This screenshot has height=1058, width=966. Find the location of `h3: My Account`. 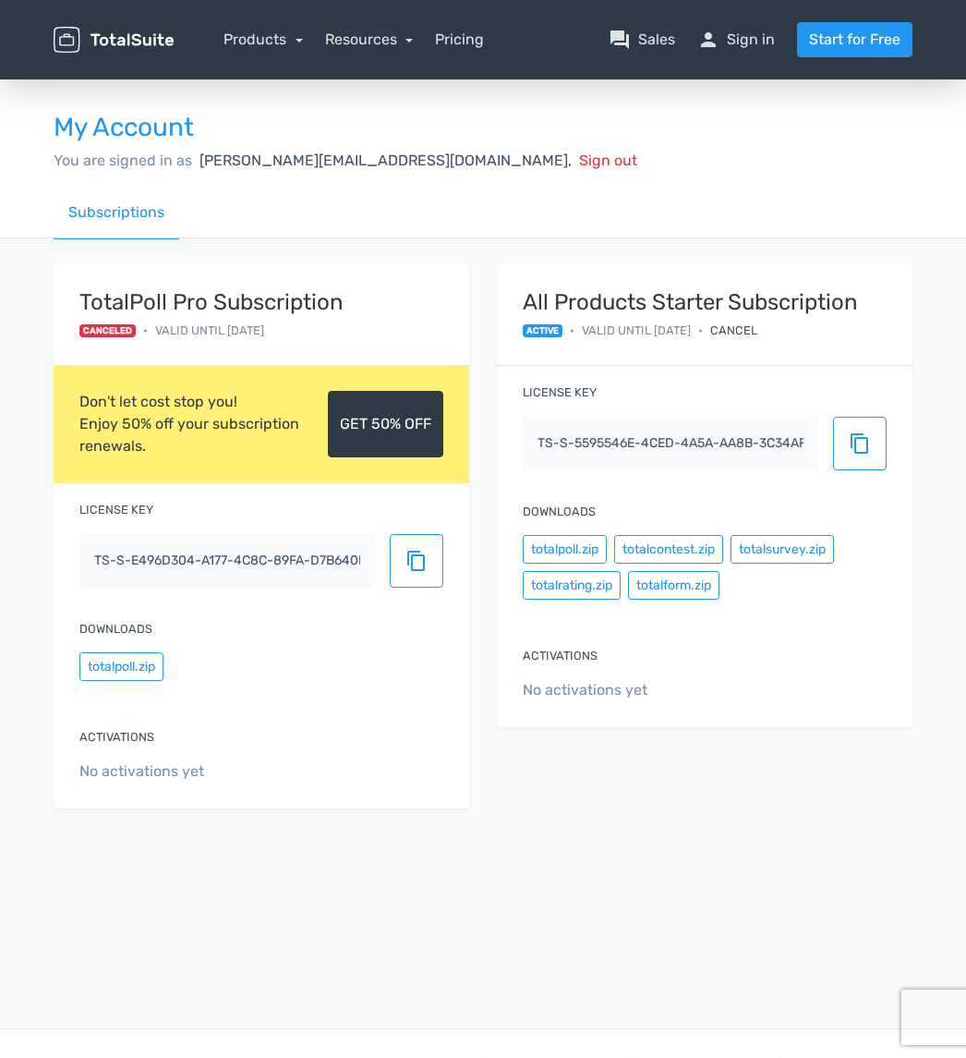

h3: My Account is located at coordinates (483, 127).